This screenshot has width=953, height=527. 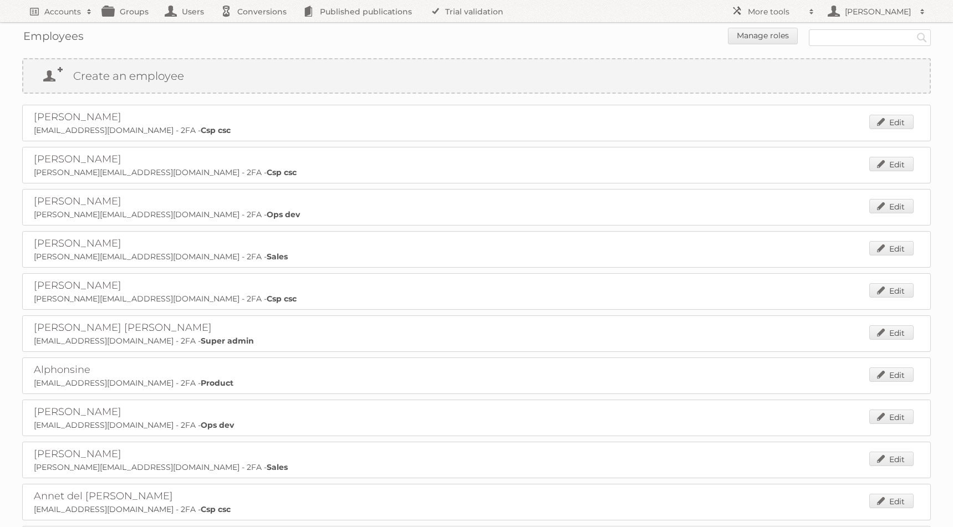 What do you see at coordinates (776, 12) in the screenshot?
I see `h2: More tools` at bounding box center [776, 12].